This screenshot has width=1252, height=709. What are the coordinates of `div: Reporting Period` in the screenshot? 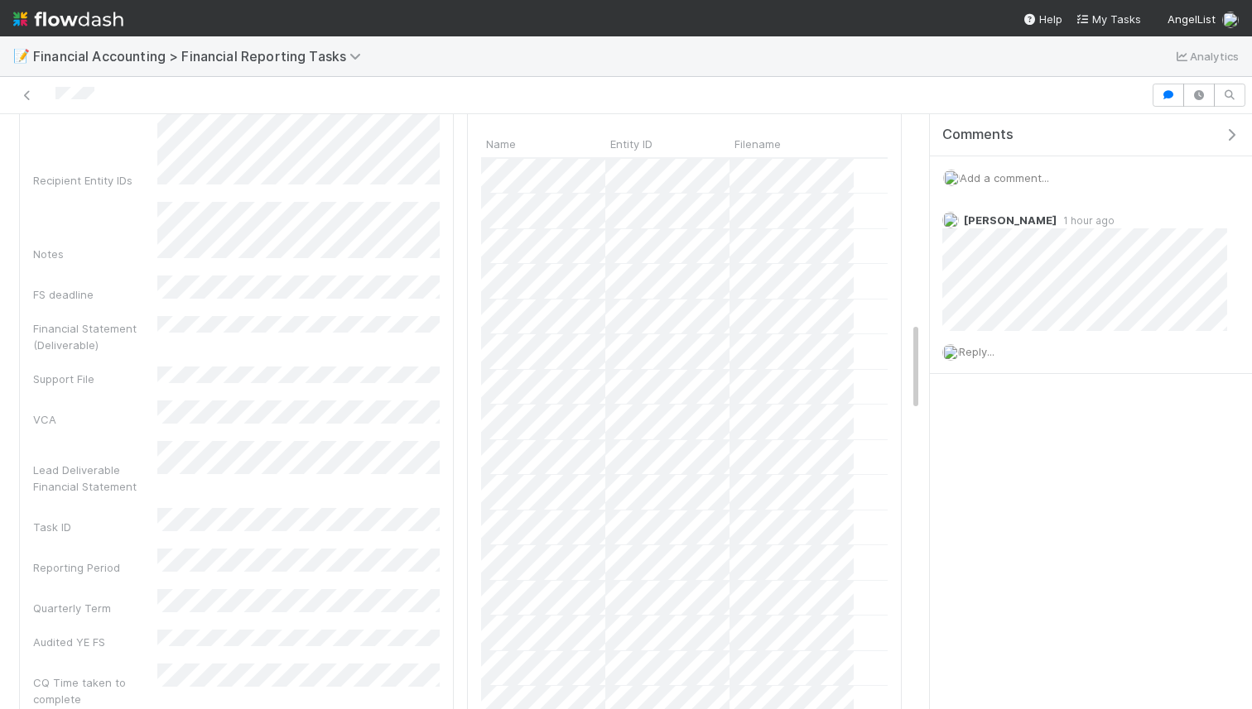 It's located at (95, 568).